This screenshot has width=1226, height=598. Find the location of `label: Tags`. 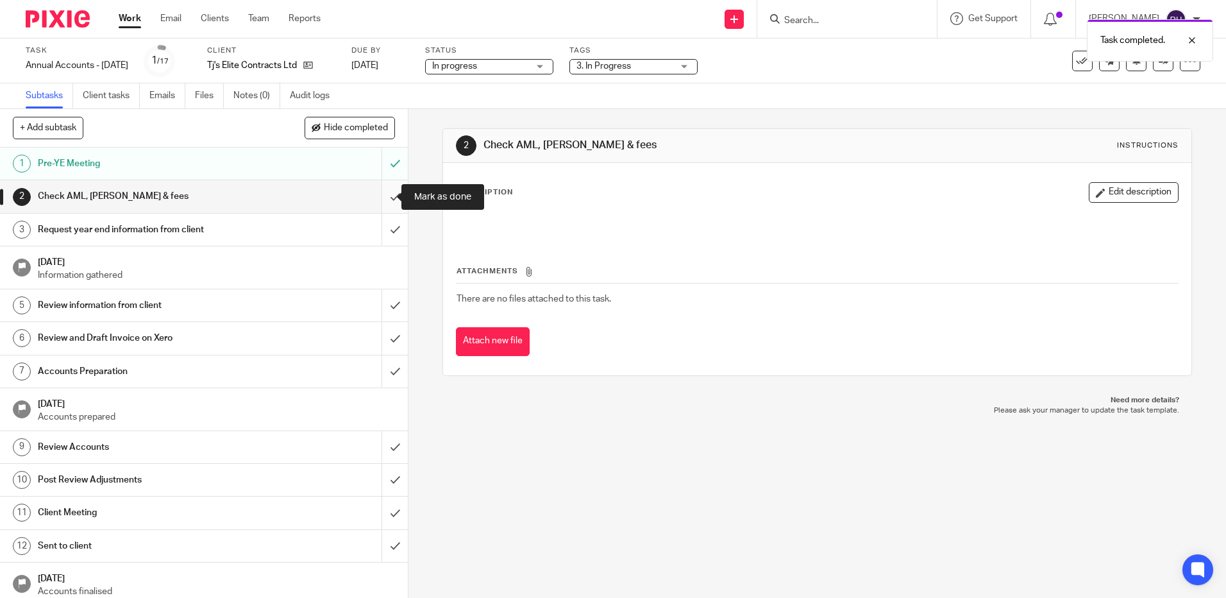

label: Tags is located at coordinates (634, 51).